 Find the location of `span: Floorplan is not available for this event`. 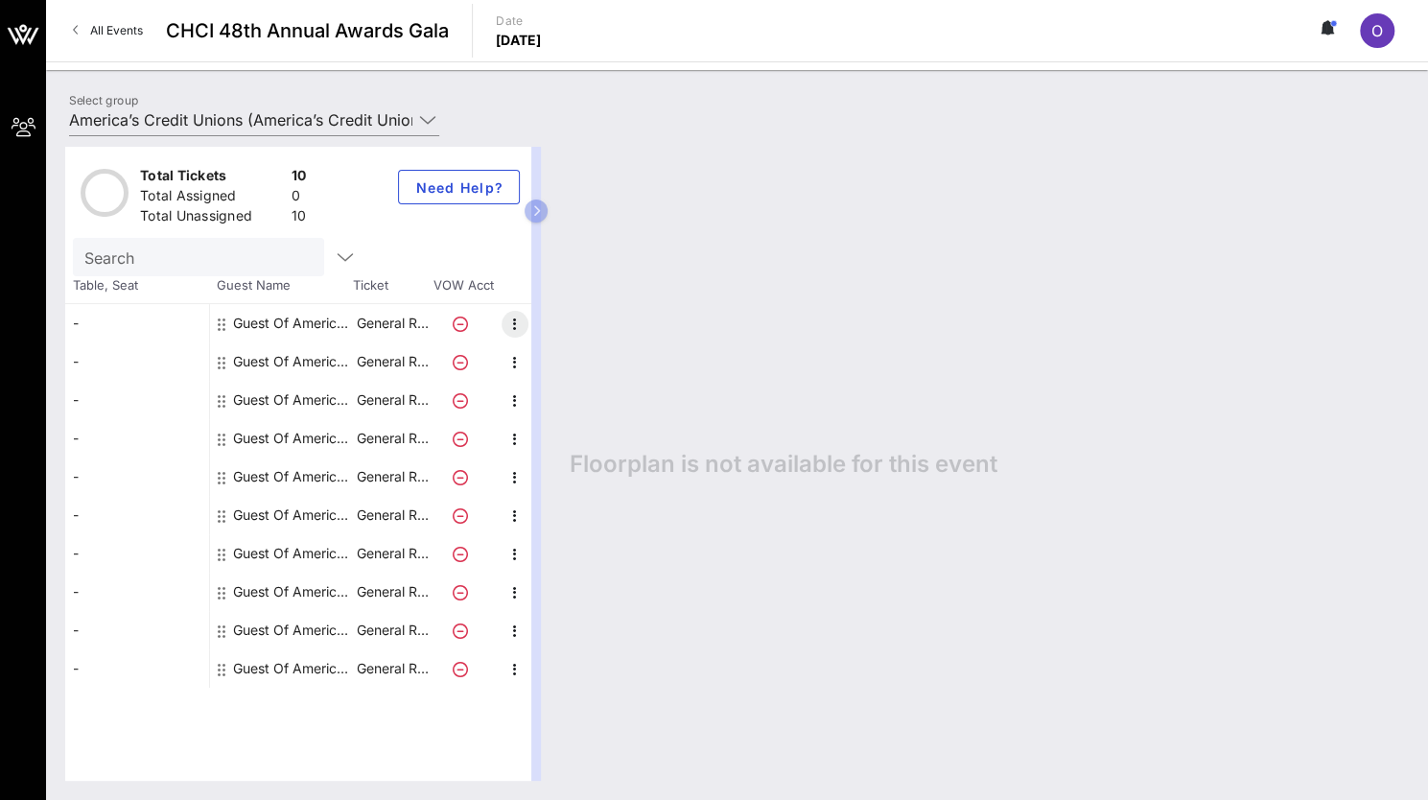

span: Floorplan is not available for this event is located at coordinates (784, 464).